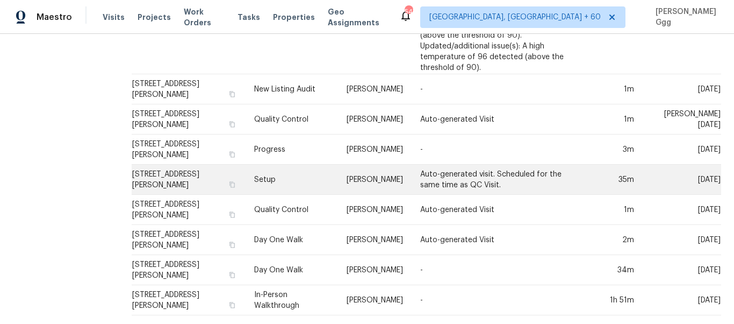 The height and width of the screenshot is (324, 734). Describe the element at coordinates (54, 17) in the screenshot. I see `span: Maestro` at that location.